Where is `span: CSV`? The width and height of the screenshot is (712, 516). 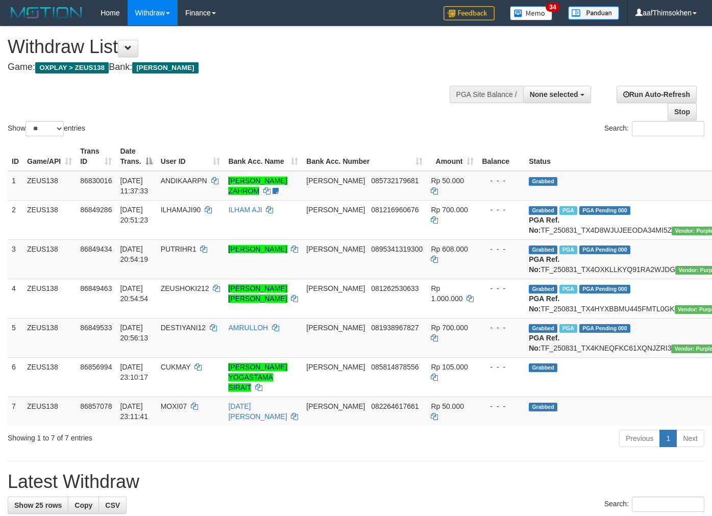
span: CSV is located at coordinates (112, 506).